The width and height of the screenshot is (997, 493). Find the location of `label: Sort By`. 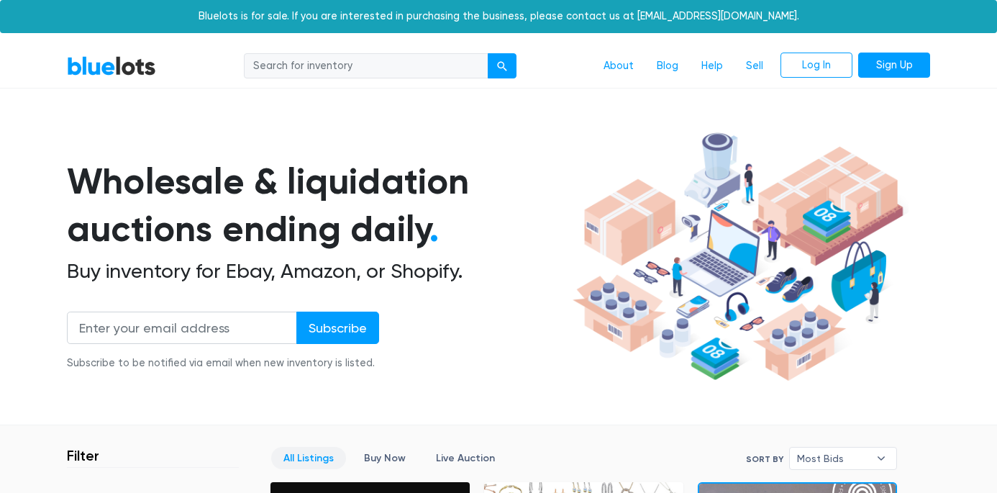

label: Sort By is located at coordinates (765, 459).